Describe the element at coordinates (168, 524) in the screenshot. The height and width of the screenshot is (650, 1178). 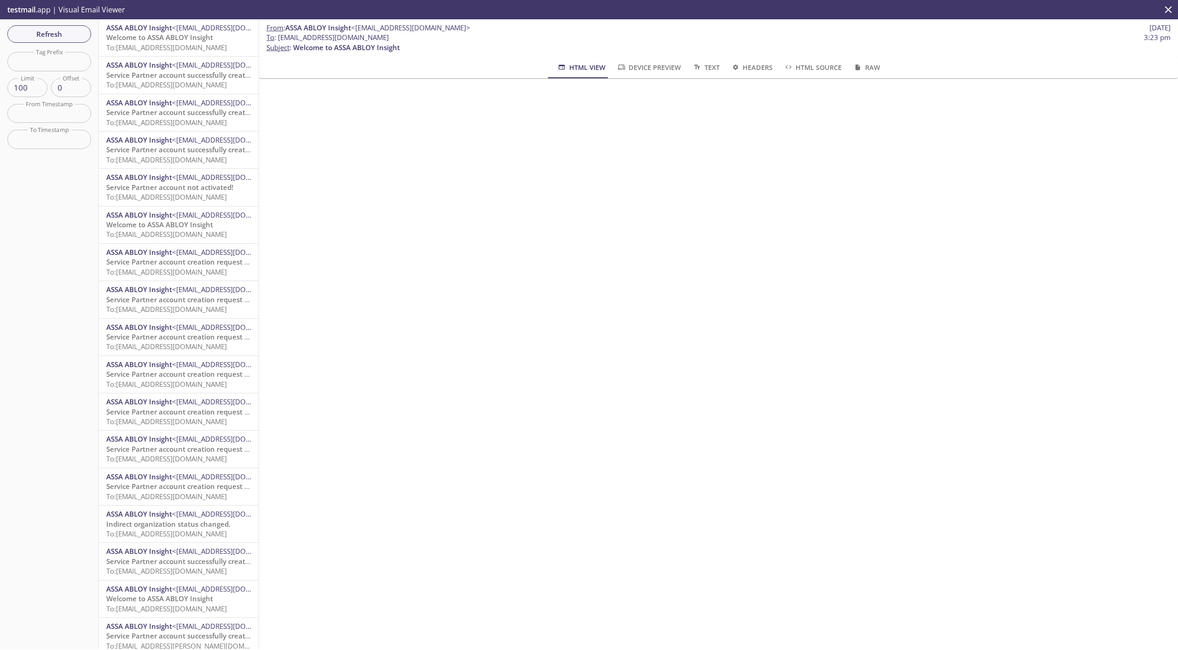
I see `span: Indirect organization status changed.` at that location.